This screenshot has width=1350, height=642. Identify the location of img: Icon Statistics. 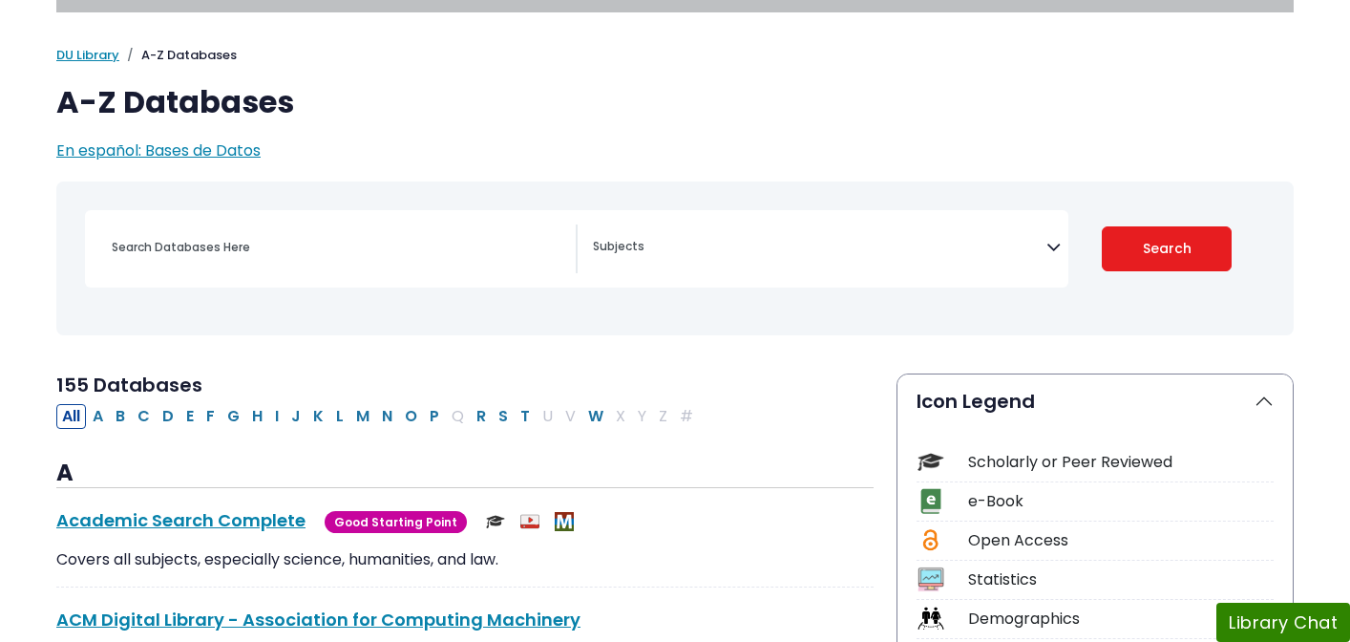
(930, 579).